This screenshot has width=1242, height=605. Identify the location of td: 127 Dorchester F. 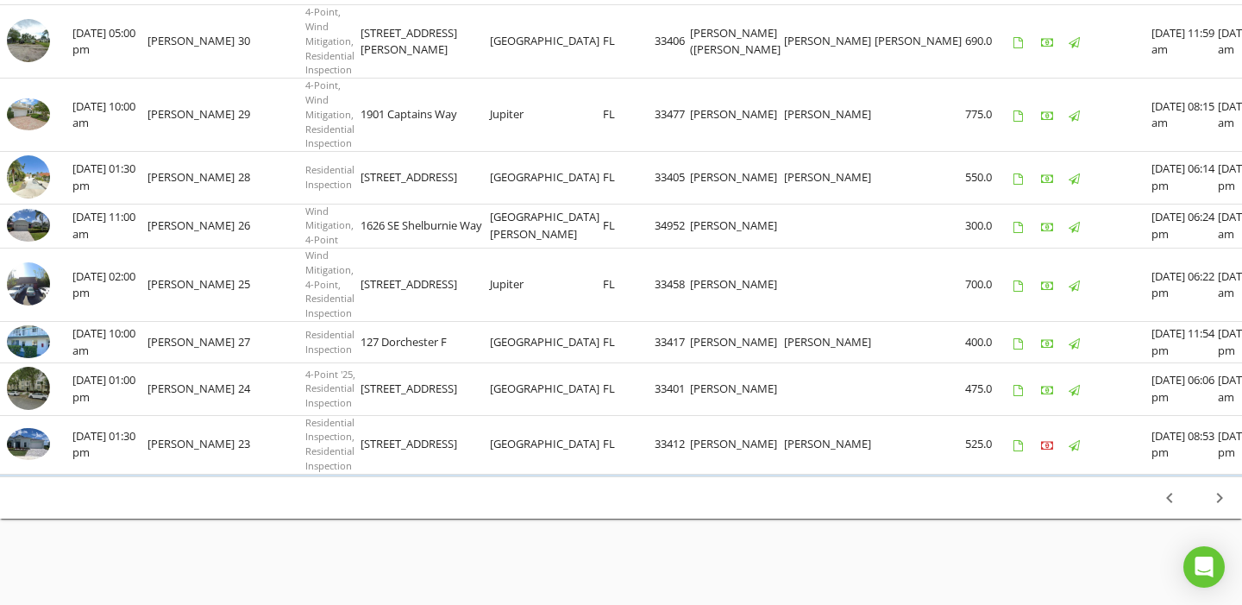
(425, 343).